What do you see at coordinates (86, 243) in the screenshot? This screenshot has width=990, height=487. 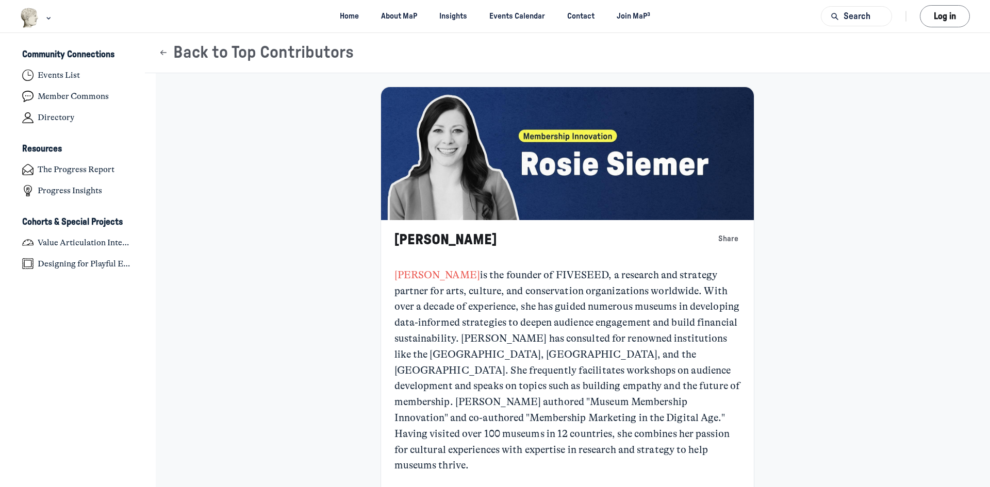 I see `h4: Value Articulation Intensive (Cultural Leadership Lab)` at bounding box center [86, 243].